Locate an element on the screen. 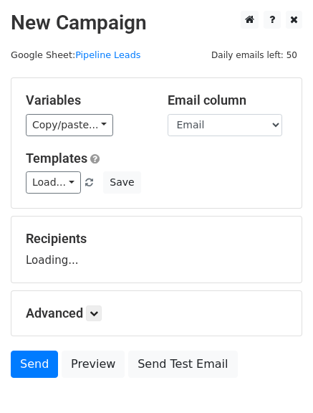  h5: Recipients is located at coordinates (156, 239).